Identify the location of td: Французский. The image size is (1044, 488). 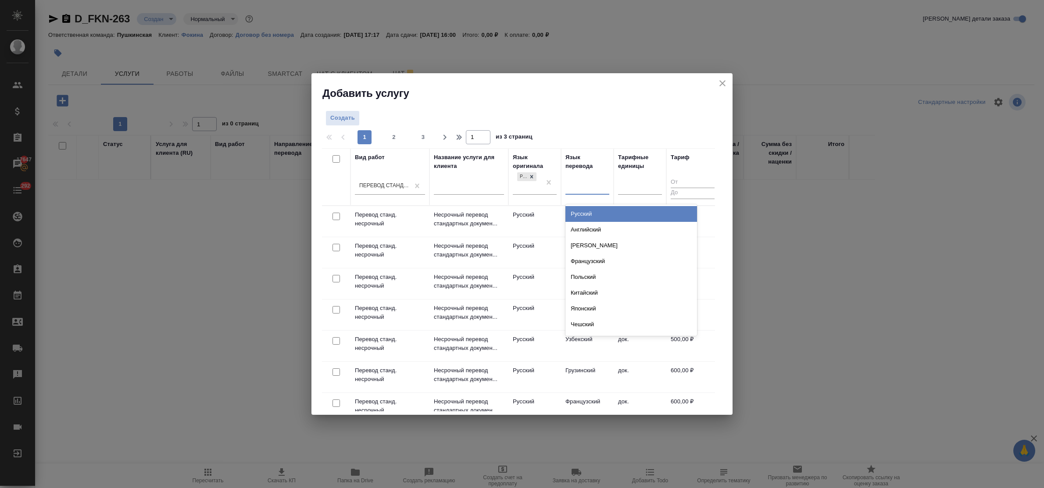
(587, 408).